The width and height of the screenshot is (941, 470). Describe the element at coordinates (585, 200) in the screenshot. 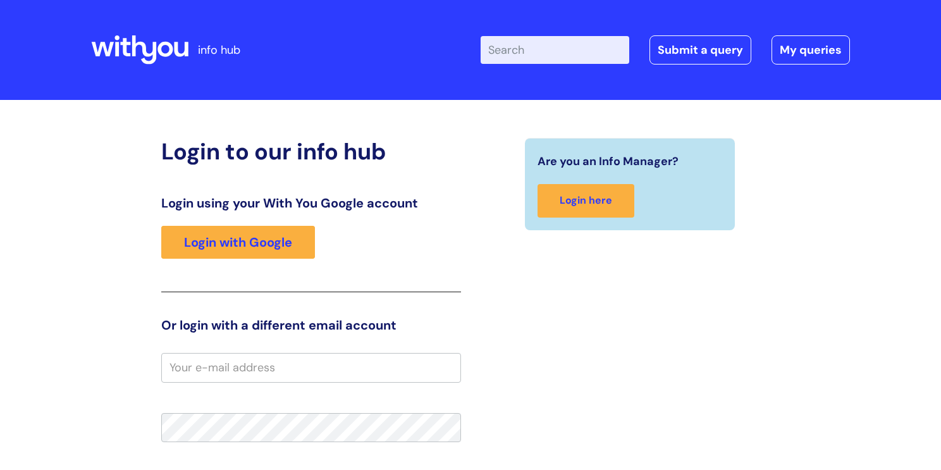

I see `a: Login here` at that location.